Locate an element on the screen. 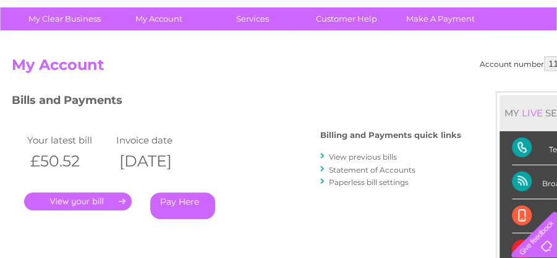 This screenshot has width=557, height=258. a: Energy is located at coordinates (384, 57).